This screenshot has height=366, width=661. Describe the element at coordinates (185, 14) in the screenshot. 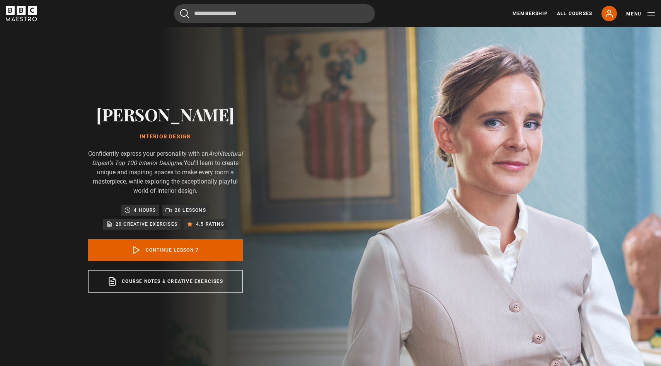

I see `button: Submit the search query` at that location.